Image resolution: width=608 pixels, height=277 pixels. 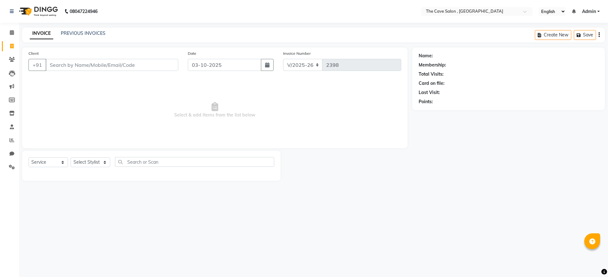 I want to click on div: Points:, so click(x=425, y=102).